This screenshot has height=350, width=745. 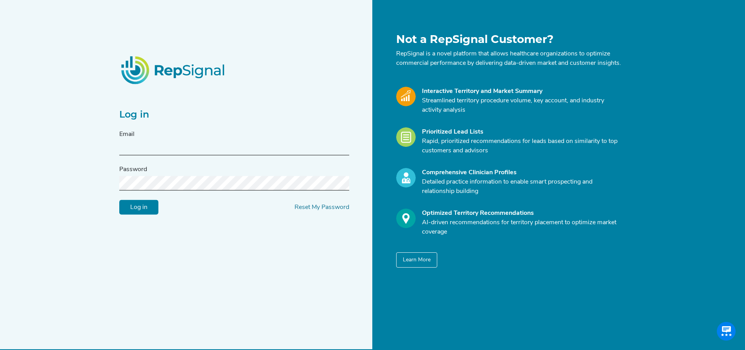 I want to click on h1: Not a RepSignal Customer?, so click(x=509, y=39).